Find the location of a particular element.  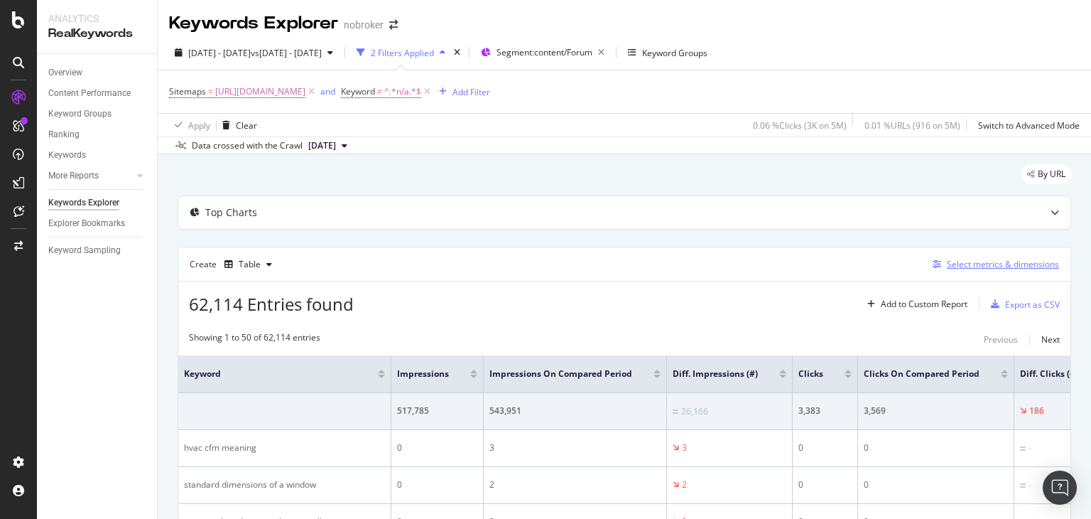

span: Segment: content/Forum is located at coordinates (544, 52).